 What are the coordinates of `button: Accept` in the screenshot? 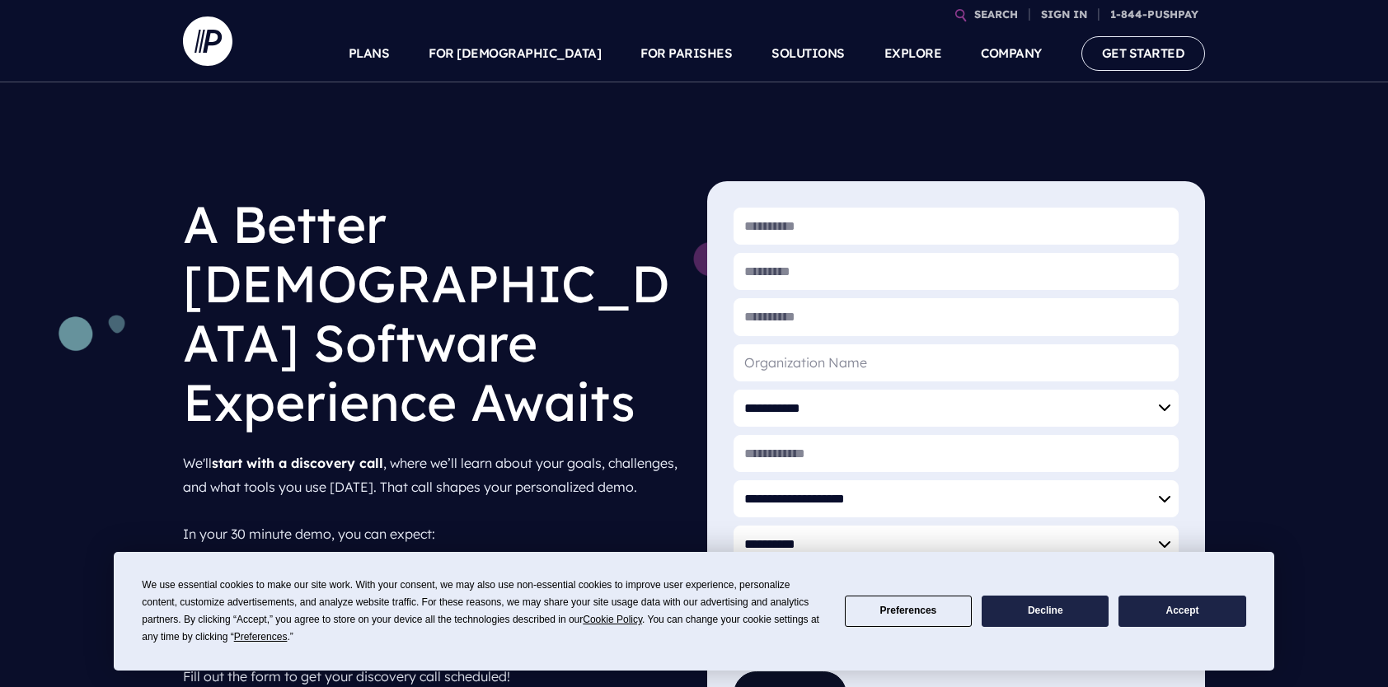 It's located at (1182, 611).